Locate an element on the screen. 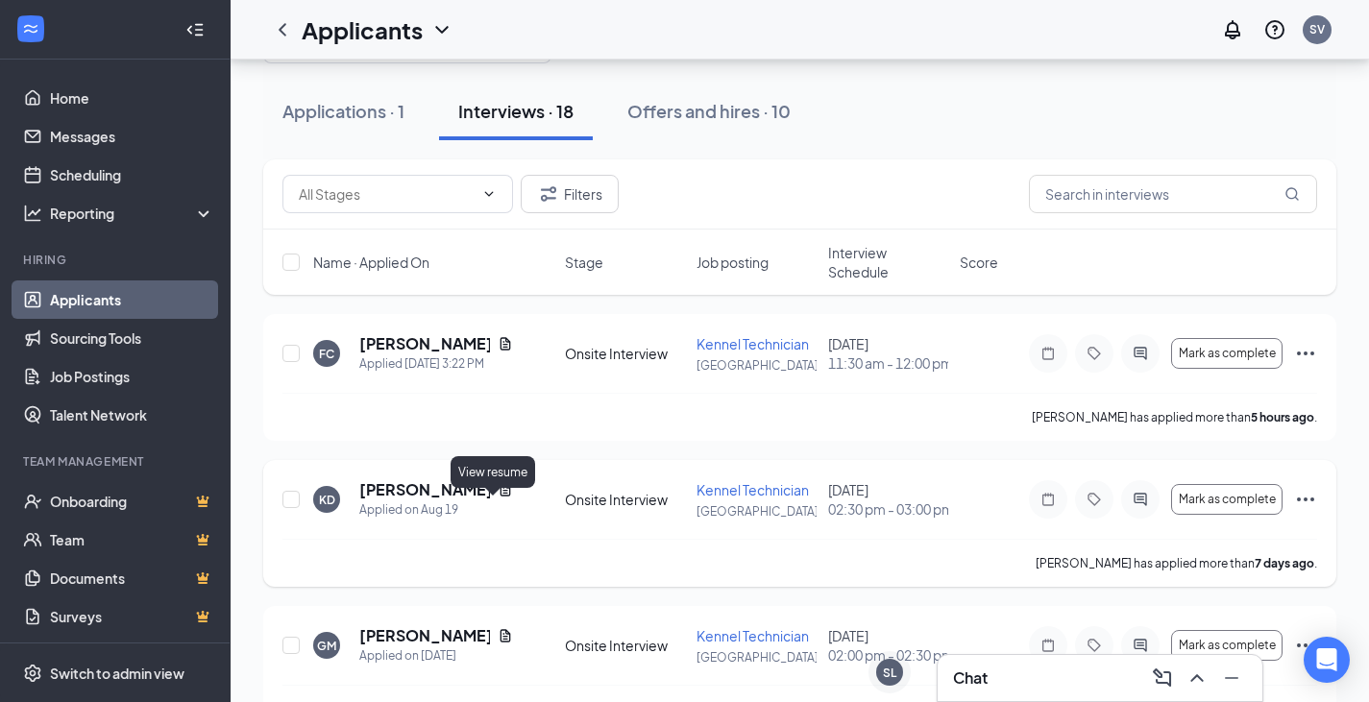 This screenshot has height=702, width=1369. span: Score is located at coordinates (979, 262).